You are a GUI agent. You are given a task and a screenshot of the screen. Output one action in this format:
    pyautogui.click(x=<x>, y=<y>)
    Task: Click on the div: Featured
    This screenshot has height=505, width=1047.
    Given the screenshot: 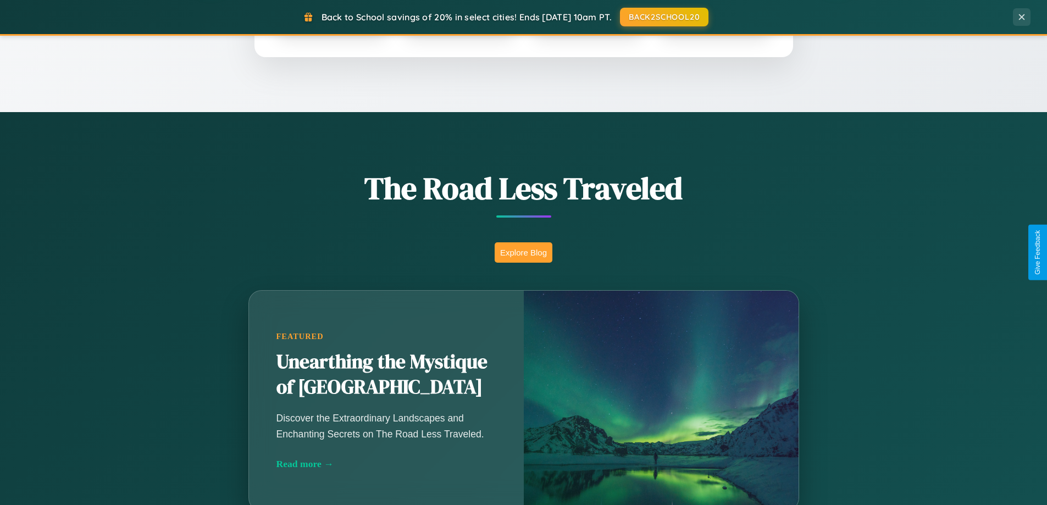 What is the action you would take?
    pyautogui.click(x=386, y=336)
    